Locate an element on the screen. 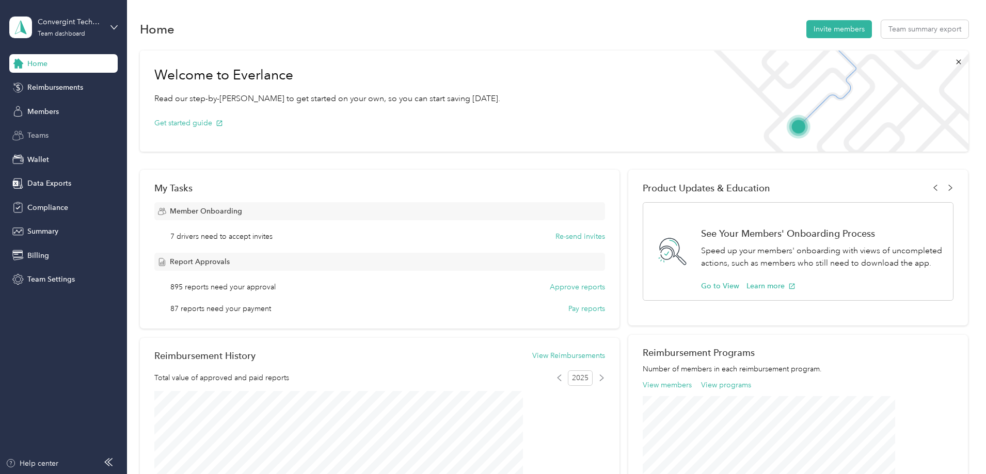 The width and height of the screenshot is (986, 474). button: Get started guide is located at coordinates (188, 123).